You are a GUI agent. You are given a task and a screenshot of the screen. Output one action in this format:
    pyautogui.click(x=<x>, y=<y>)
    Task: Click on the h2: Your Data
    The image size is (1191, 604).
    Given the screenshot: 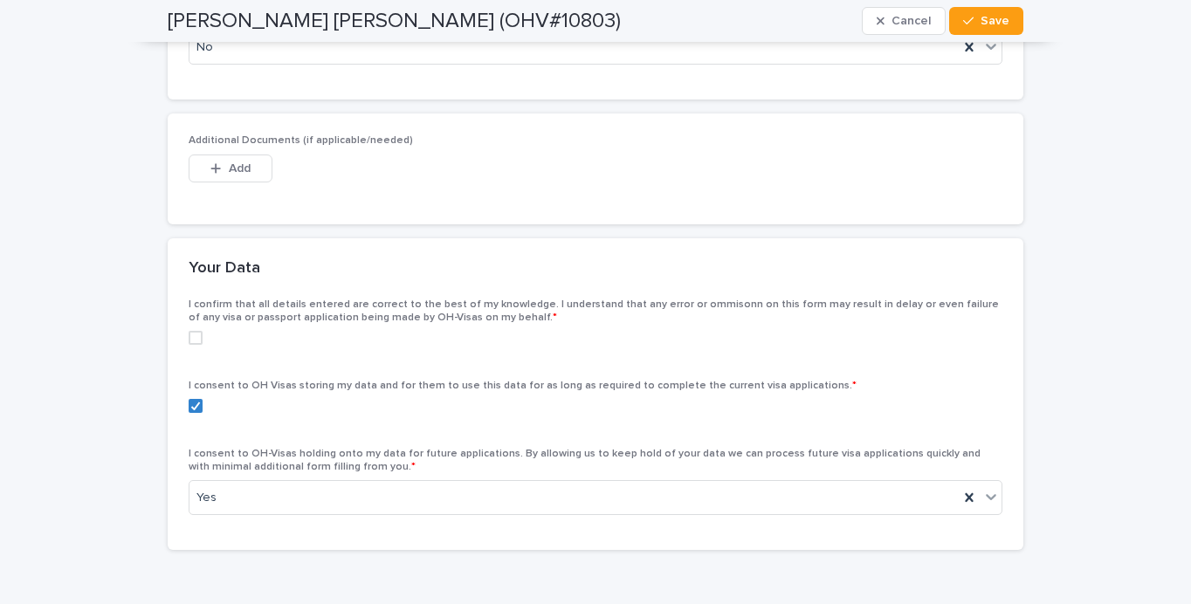 What is the action you would take?
    pyautogui.click(x=224, y=269)
    